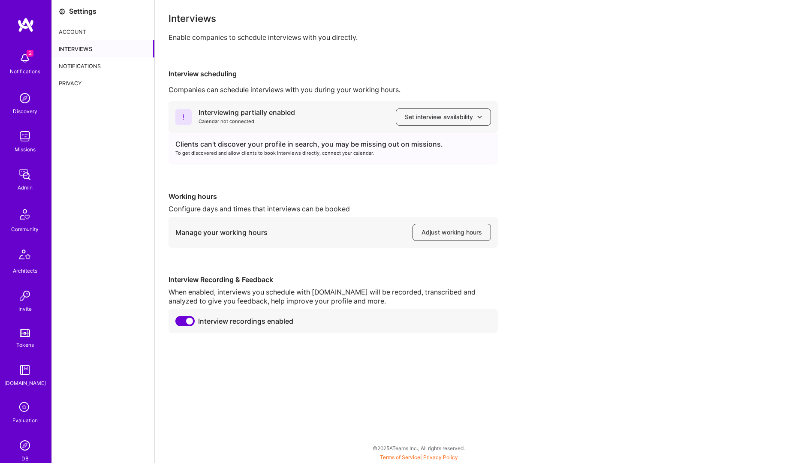  Describe the element at coordinates (418, 448) in the screenshot. I see `div: © 2025 ATeams Inc., All rights reserved.` at that location.